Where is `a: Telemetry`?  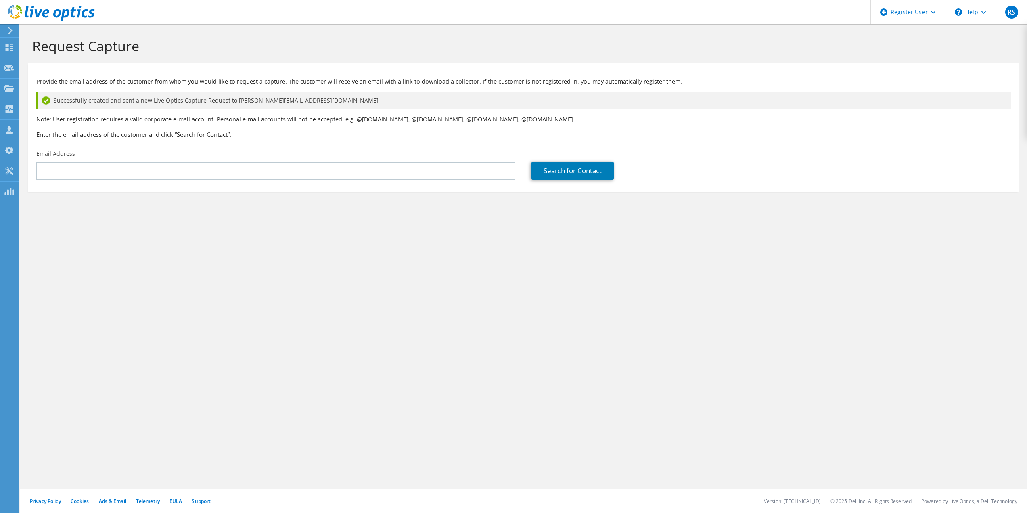 a: Telemetry is located at coordinates (148, 501).